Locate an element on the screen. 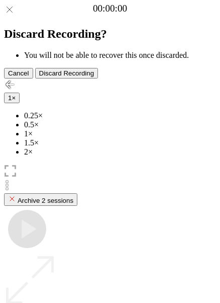 Image resolution: width=220 pixels, height=303 pixels. div: Archive 2 sessions is located at coordinates (41, 199).